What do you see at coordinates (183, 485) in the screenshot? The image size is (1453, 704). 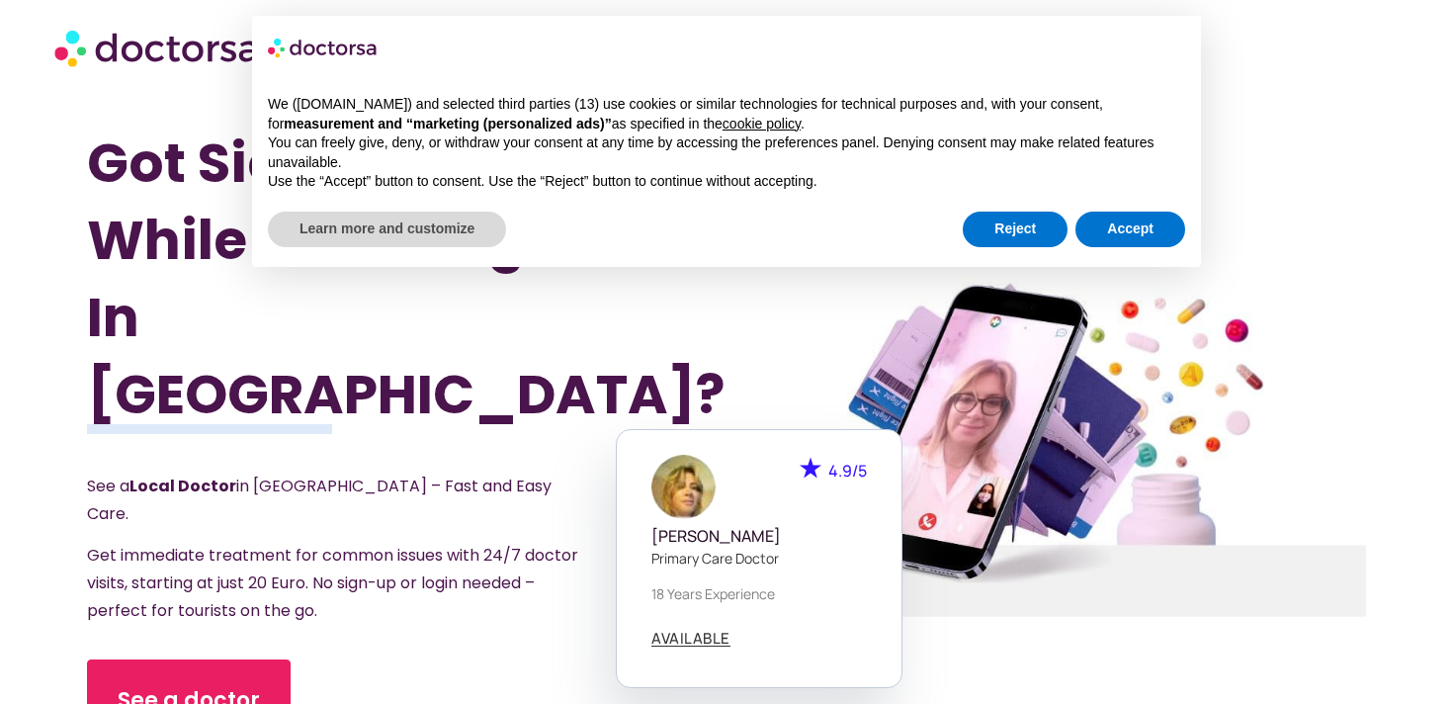 I see `strong: Local Doctor` at bounding box center [183, 485].